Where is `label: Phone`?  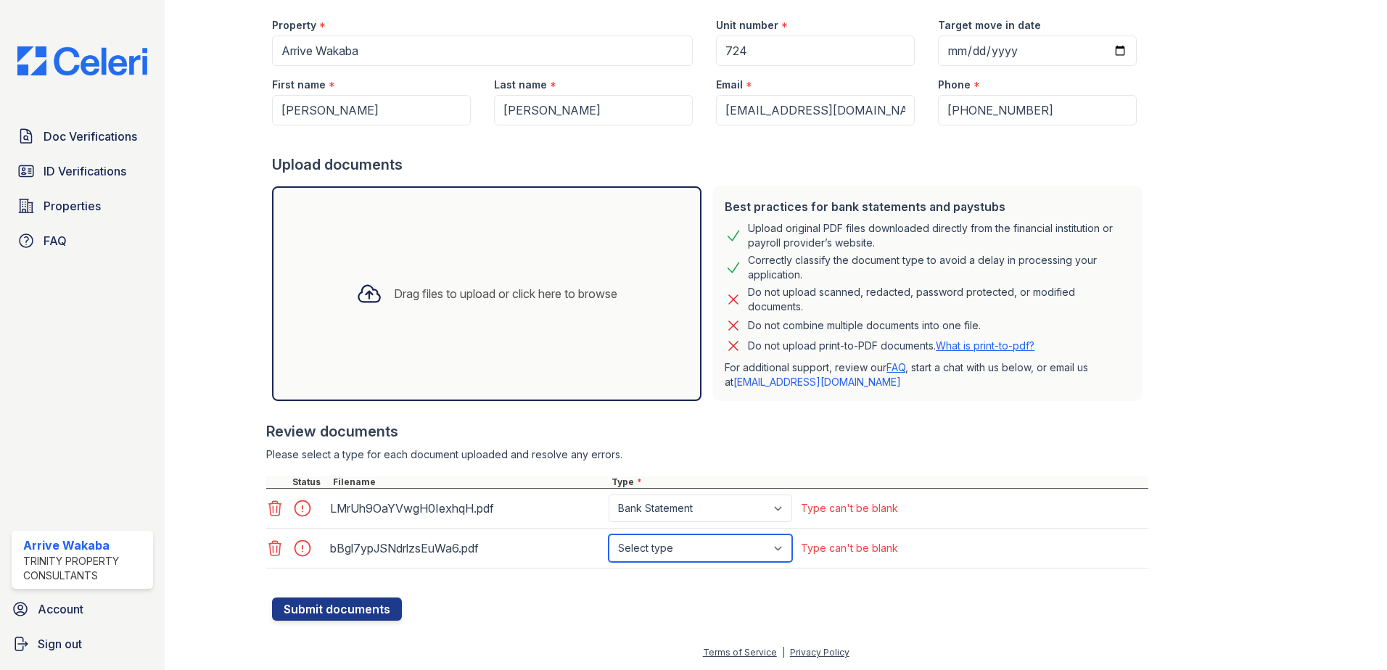
label: Phone is located at coordinates (954, 85).